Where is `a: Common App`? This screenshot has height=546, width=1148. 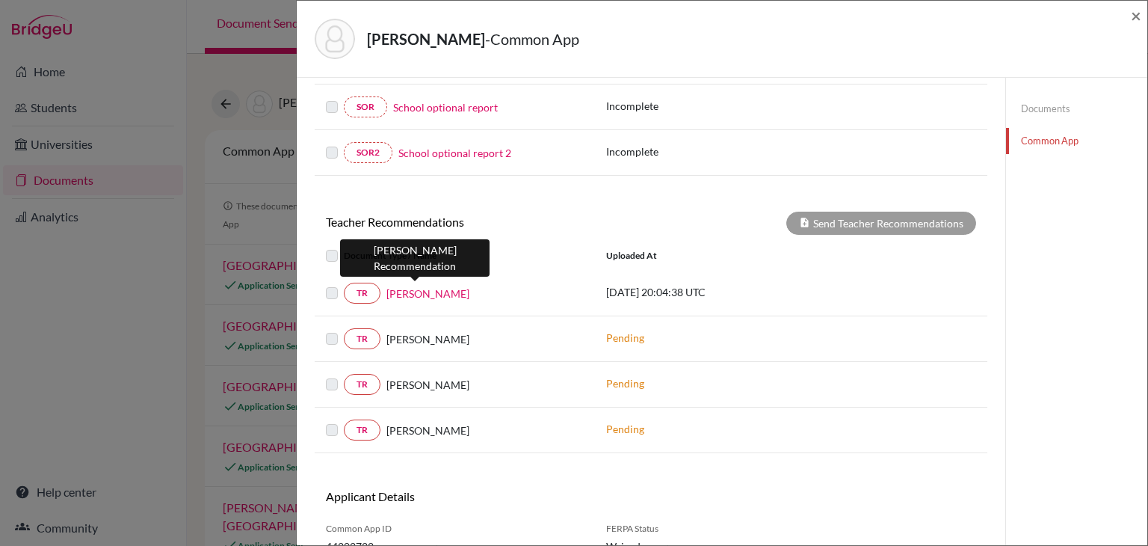 a: Common App is located at coordinates (1077, 141).